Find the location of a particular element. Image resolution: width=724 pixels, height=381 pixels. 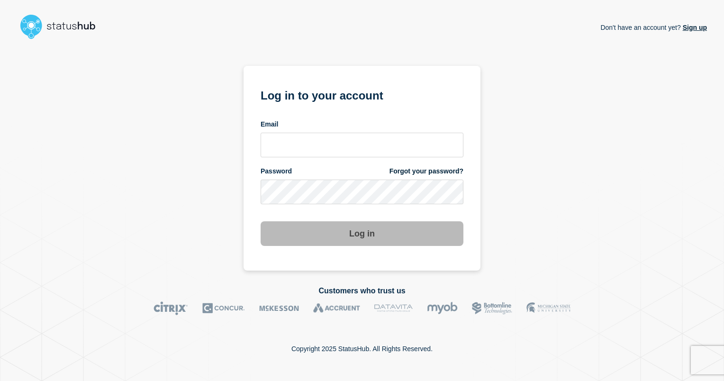

p: Don't have an account yet? is located at coordinates (653, 27).